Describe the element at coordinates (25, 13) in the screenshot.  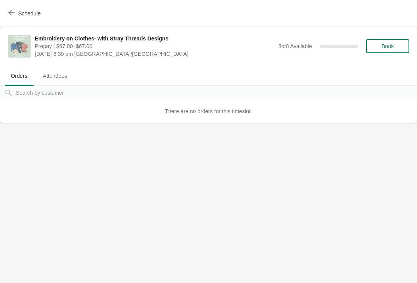
I see `button: Schedule` at that location.